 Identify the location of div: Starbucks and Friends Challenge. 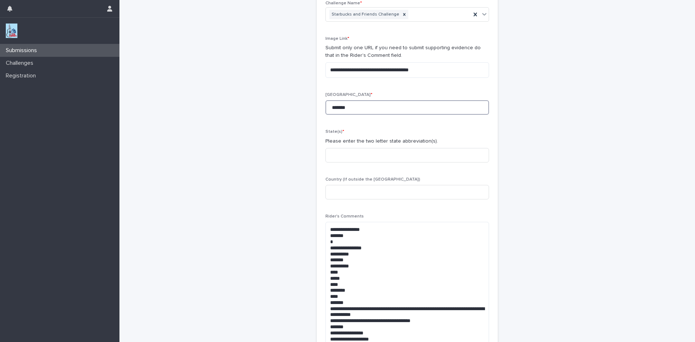
(365, 14).